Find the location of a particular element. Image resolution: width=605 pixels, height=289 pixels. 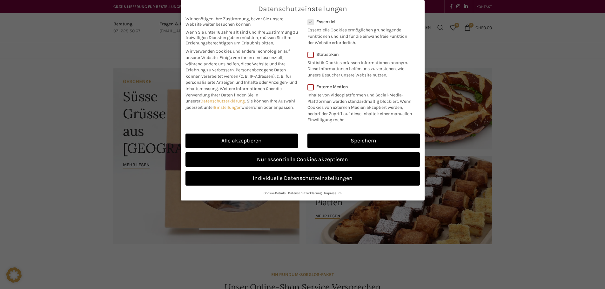

span: Wir verwenden Cookies und andere Technologien auf unserer Website. Einige von ihnen sind essenzie... is located at coordinates (237, 61).